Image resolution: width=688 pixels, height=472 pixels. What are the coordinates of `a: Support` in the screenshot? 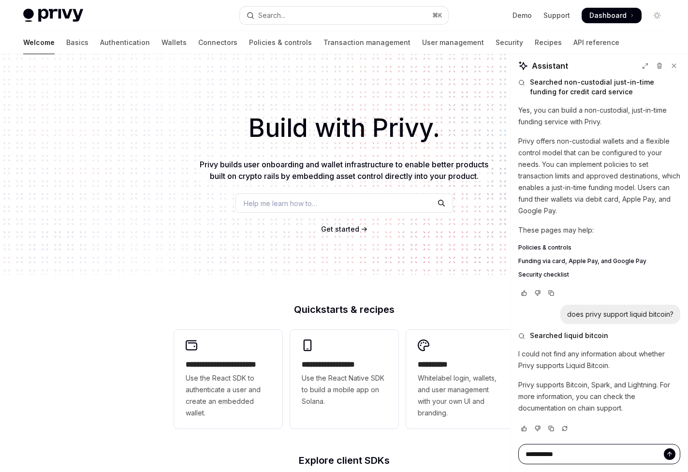 It's located at (557, 15).